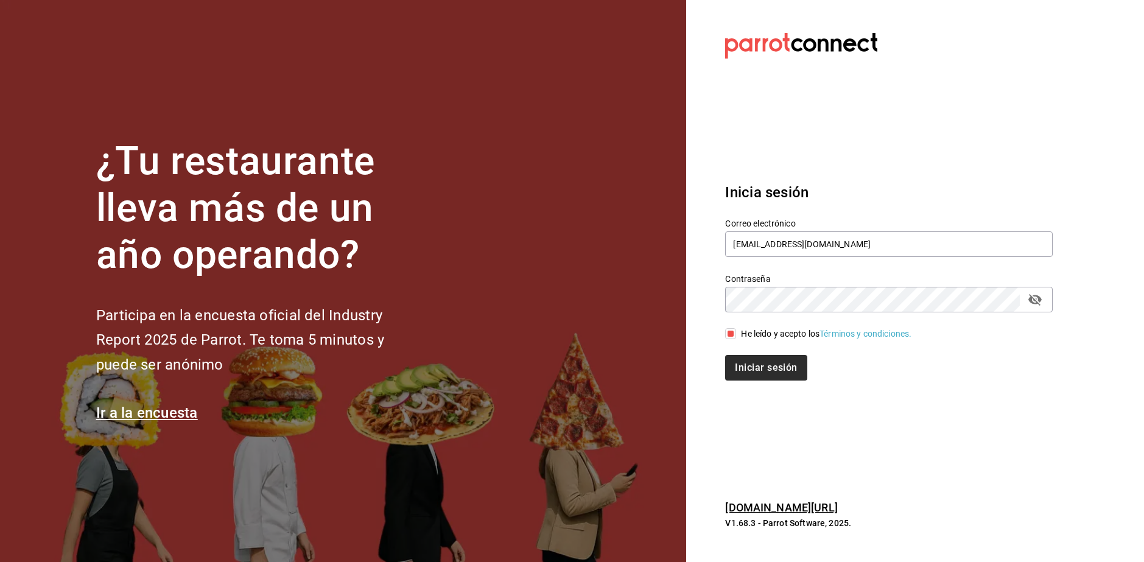 Image resolution: width=1144 pixels, height=562 pixels. What do you see at coordinates (889, 192) in the screenshot?
I see `h3: Inicia sesión` at bounding box center [889, 192].